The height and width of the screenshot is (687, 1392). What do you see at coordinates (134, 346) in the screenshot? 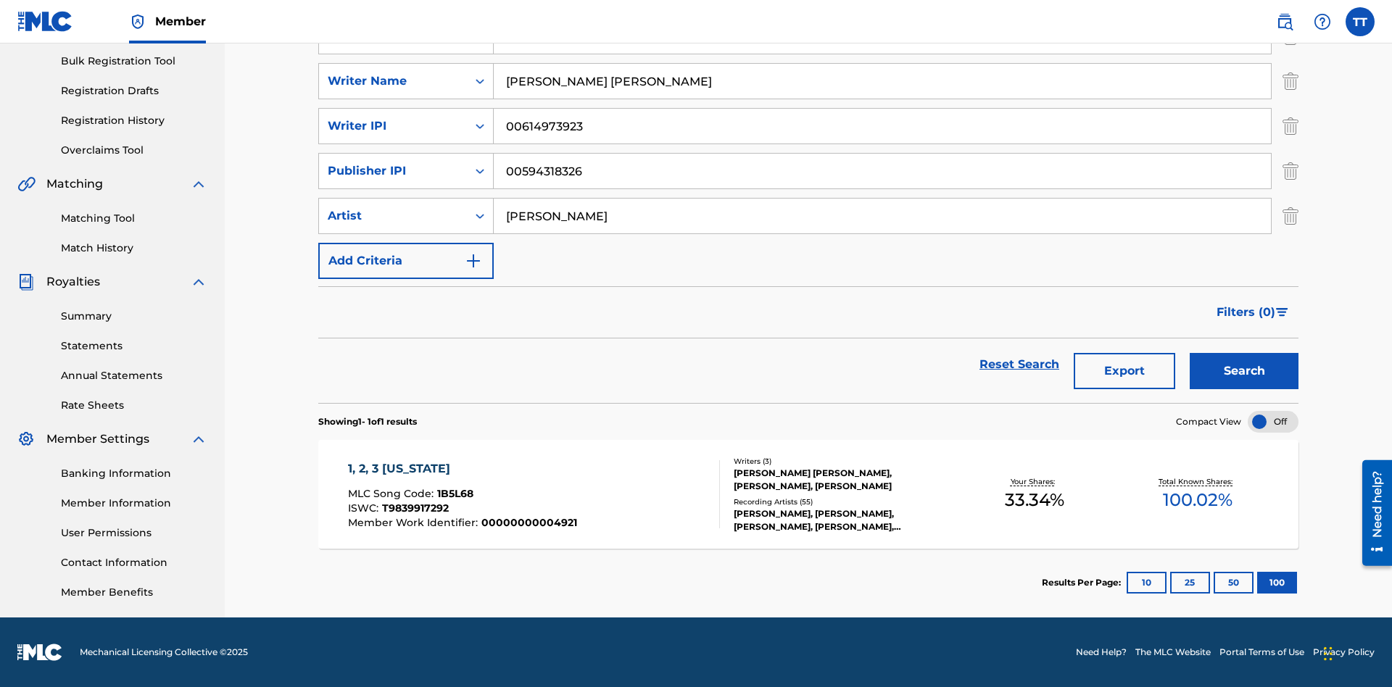
I see `a: Statements` at bounding box center [134, 346].